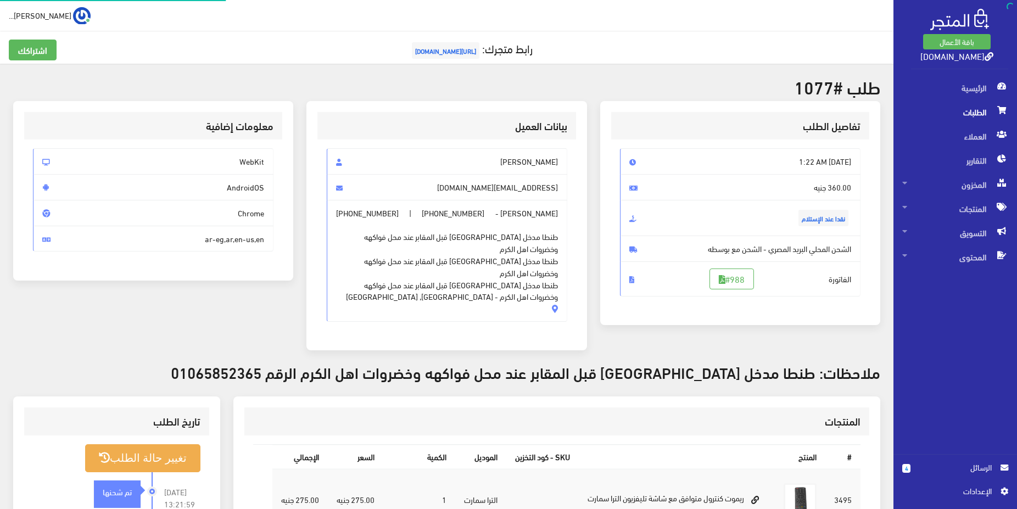 The width and height of the screenshot is (1017, 509). What do you see at coordinates (955, 209) in the screenshot?
I see `span: المنتجات` at bounding box center [955, 209].